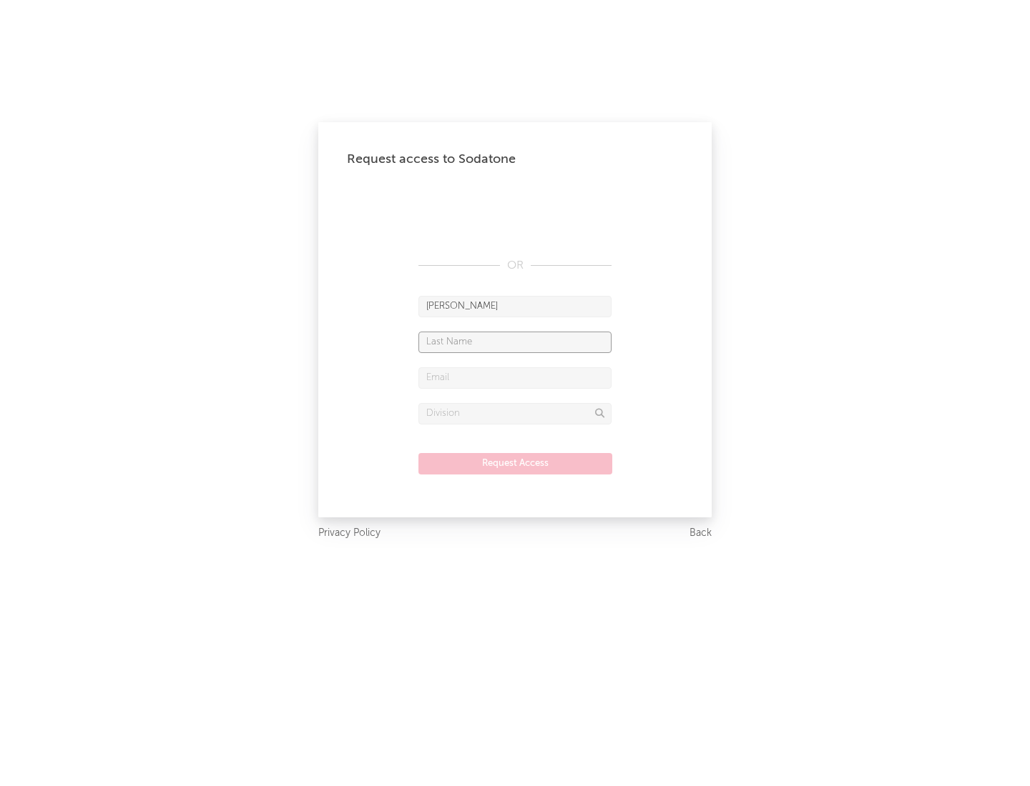 The image size is (1030, 786). What do you see at coordinates (349, 533) in the screenshot?
I see `a: Privacy Policy` at bounding box center [349, 533].